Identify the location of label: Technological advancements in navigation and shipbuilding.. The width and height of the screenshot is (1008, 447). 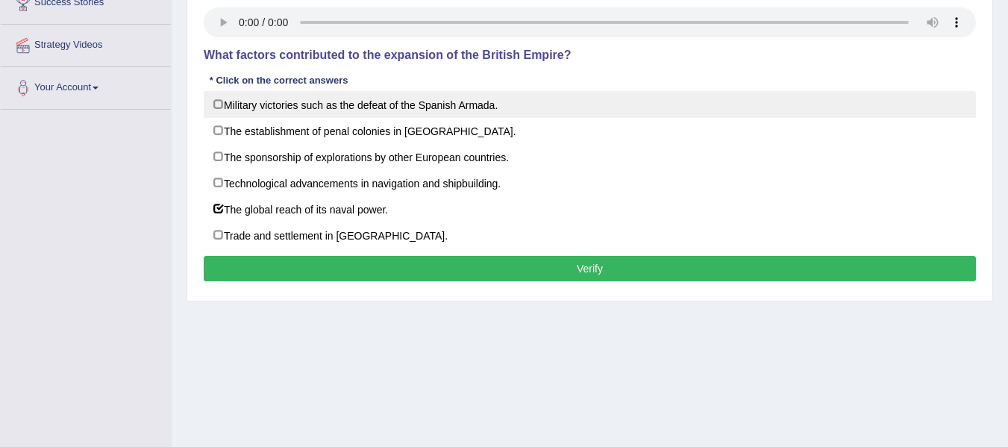
(590, 183).